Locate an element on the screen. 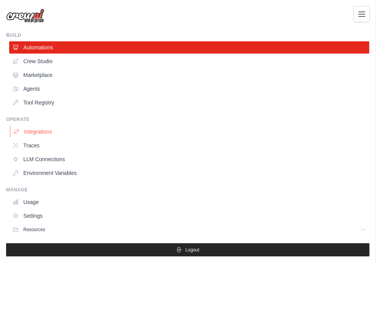 This screenshot has height=310, width=376. a: Crew Studio is located at coordinates (189, 61).